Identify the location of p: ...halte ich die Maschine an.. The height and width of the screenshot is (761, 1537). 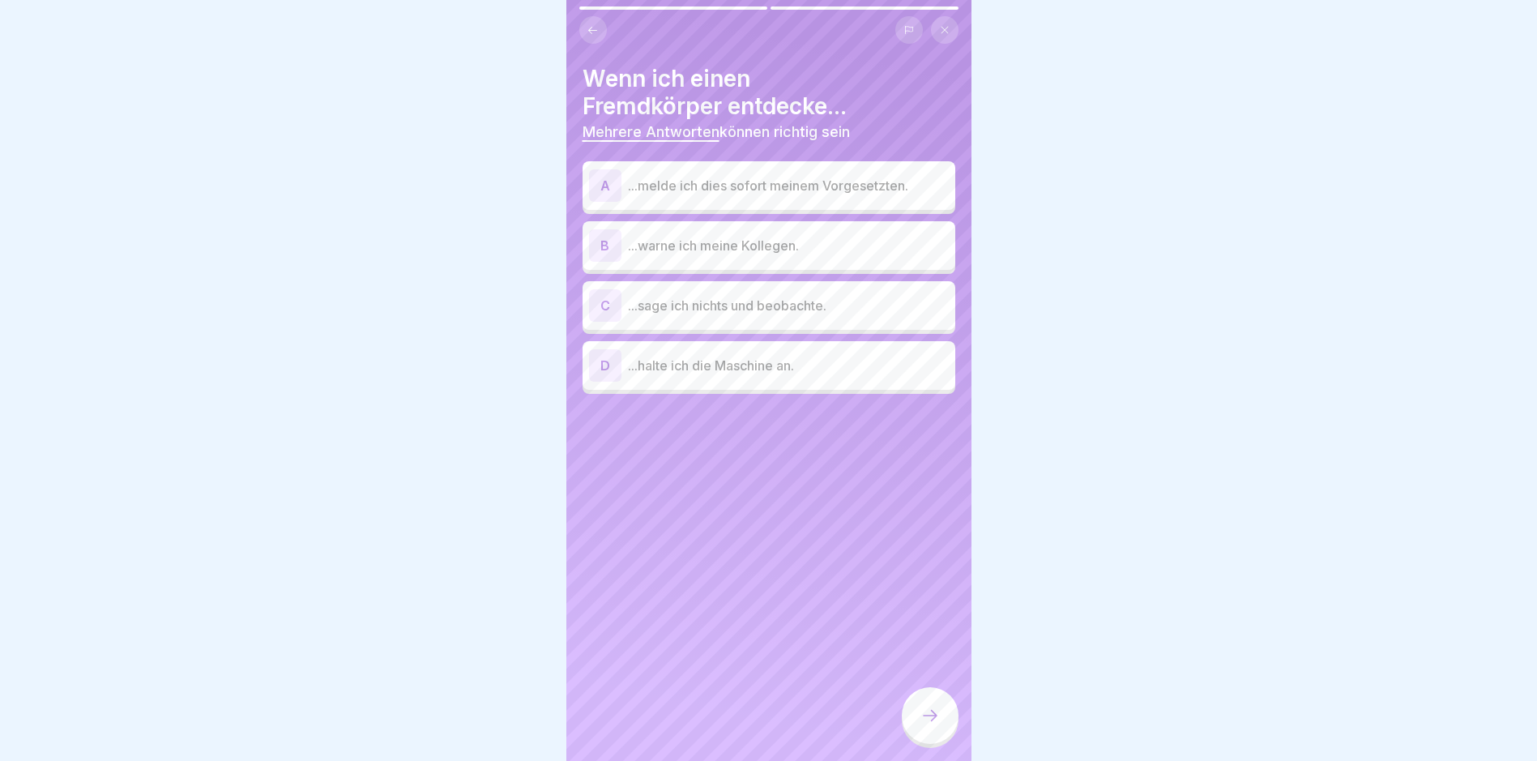
(789, 366).